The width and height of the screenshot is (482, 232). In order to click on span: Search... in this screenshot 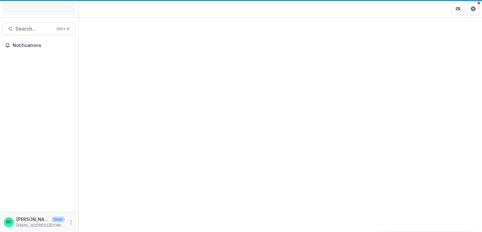, I will do `click(34, 29)`.